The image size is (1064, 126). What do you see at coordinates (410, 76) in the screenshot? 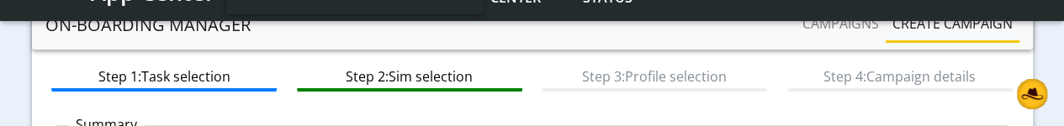
I see `btn: Step 2: Sim selection` at bounding box center [410, 76].